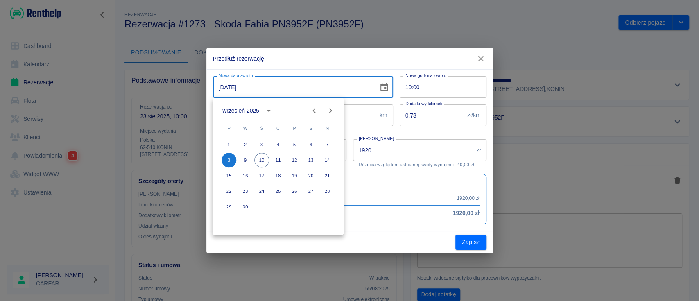  I want to click on button: Next month, so click(330, 111).